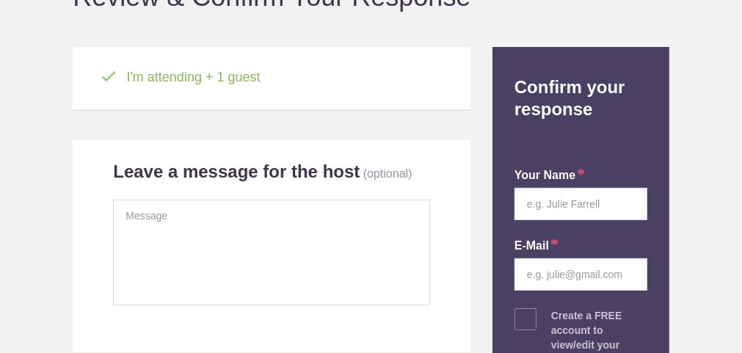 This screenshot has height=353, width=742. Describe the element at coordinates (581, 204) in the screenshot. I see `input: e.g. Julie Farrell` at that location.